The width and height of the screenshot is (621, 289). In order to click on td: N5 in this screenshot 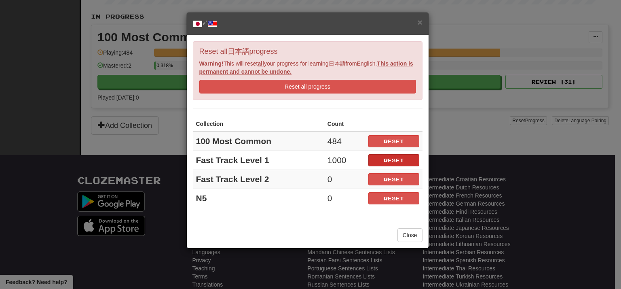, I will do `click(258, 198)`.